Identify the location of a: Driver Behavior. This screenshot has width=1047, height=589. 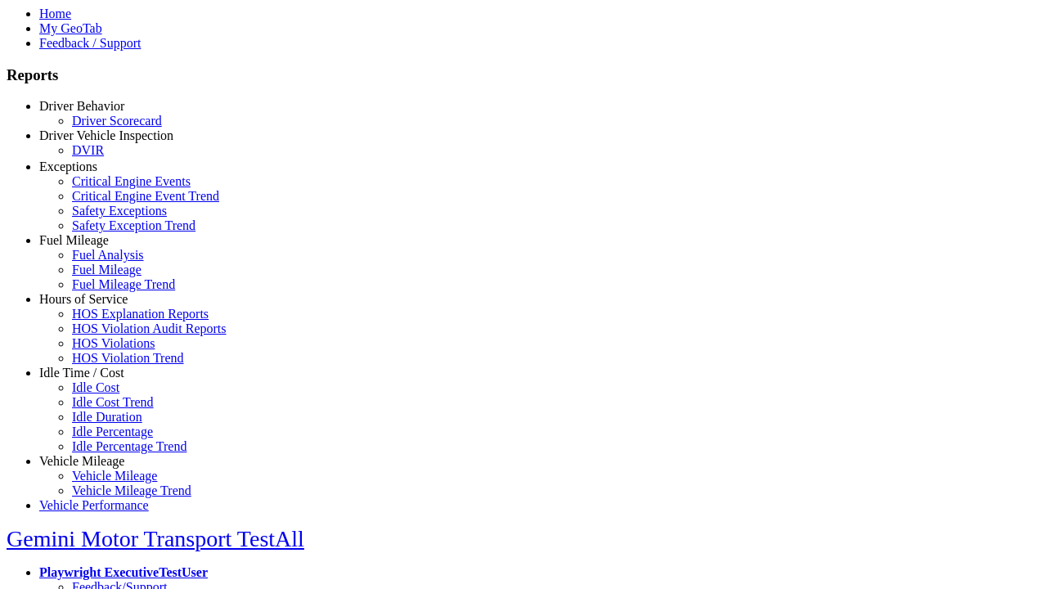
(82, 105).